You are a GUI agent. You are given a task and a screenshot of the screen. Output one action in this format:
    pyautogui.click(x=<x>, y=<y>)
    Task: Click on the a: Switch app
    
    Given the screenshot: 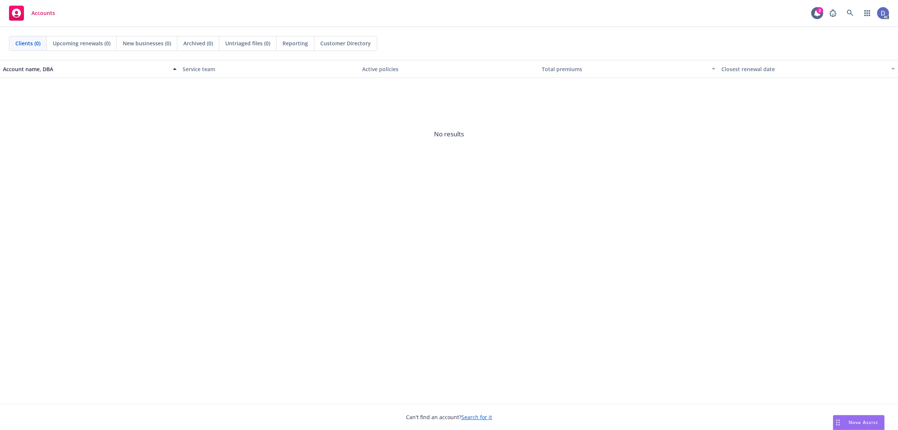 What is the action you would take?
    pyautogui.click(x=868, y=13)
    